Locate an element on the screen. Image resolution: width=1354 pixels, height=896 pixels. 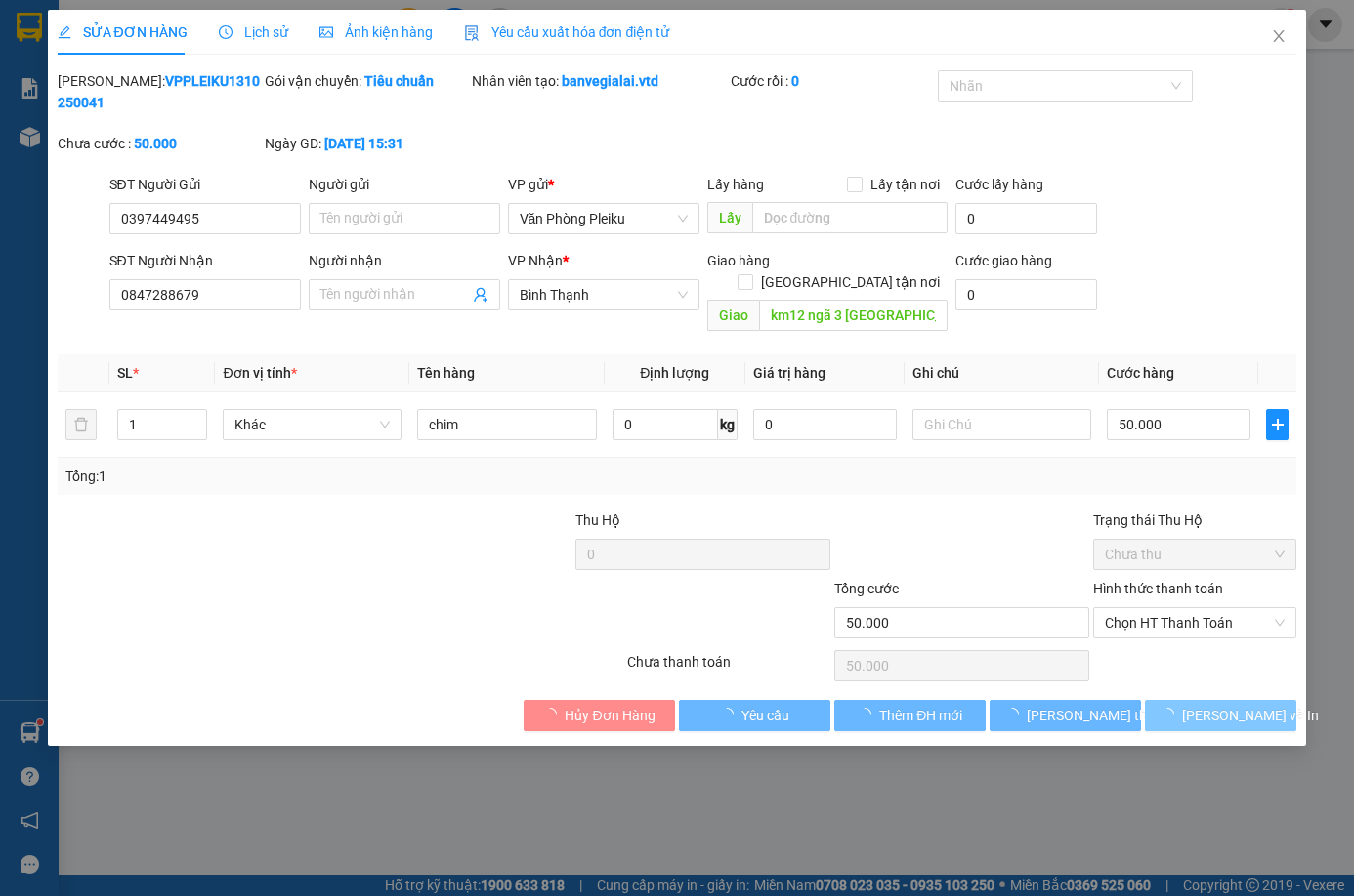
span: kg is located at coordinates (727, 425).